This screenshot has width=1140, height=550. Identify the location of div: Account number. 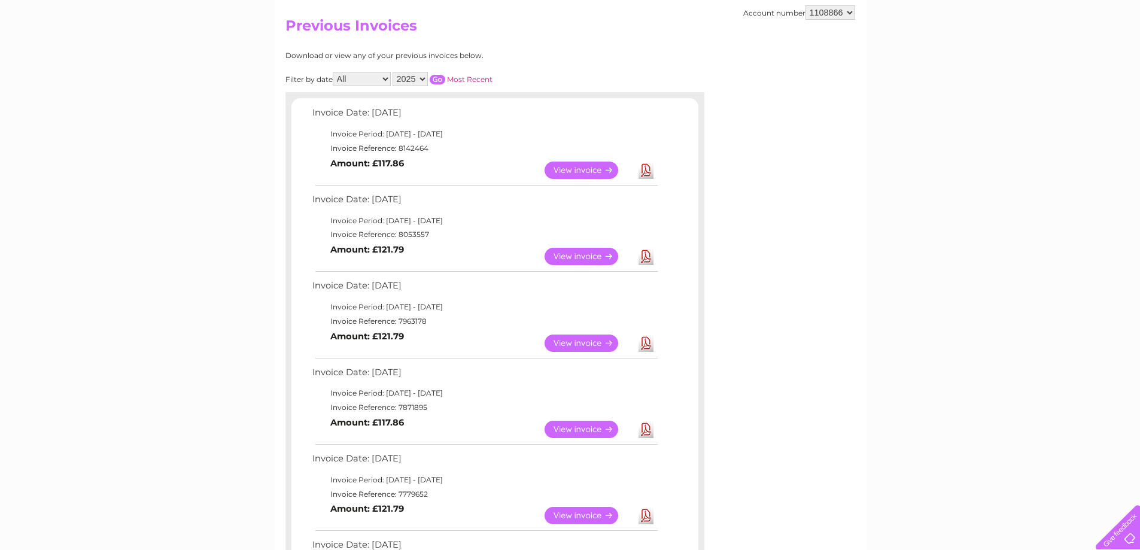
(799, 13).